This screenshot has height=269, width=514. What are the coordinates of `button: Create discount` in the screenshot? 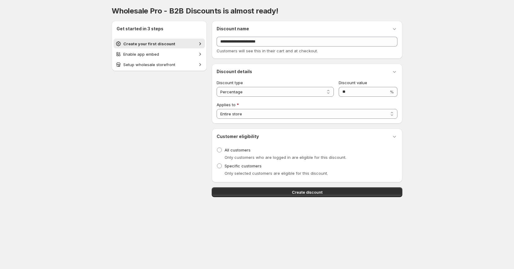 It's located at (307, 192).